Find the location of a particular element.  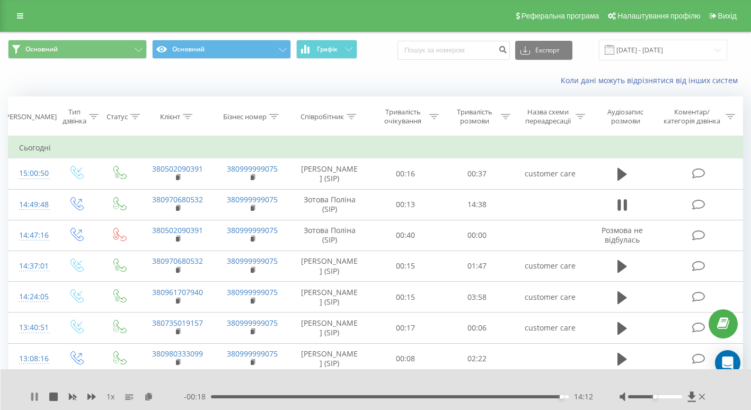

div: 13:08:16 is located at coordinates (31, 359).